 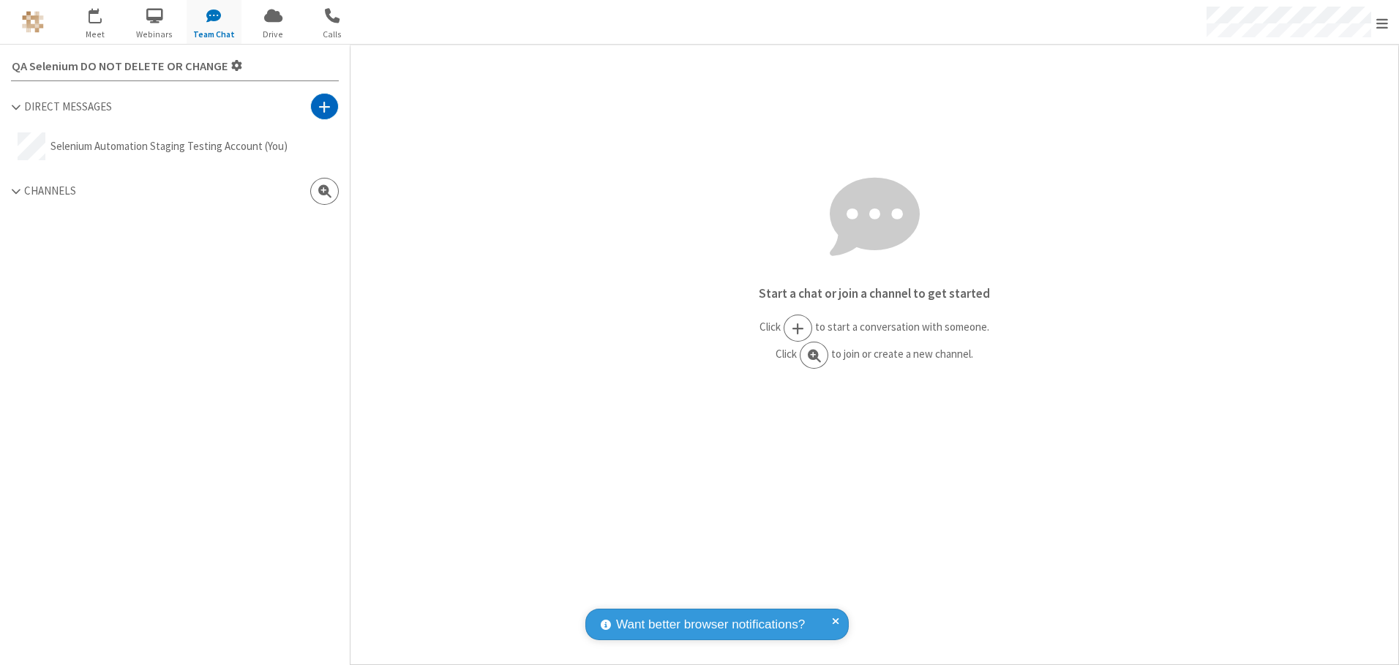 I want to click on span: Team Chat, so click(x=214, y=34).